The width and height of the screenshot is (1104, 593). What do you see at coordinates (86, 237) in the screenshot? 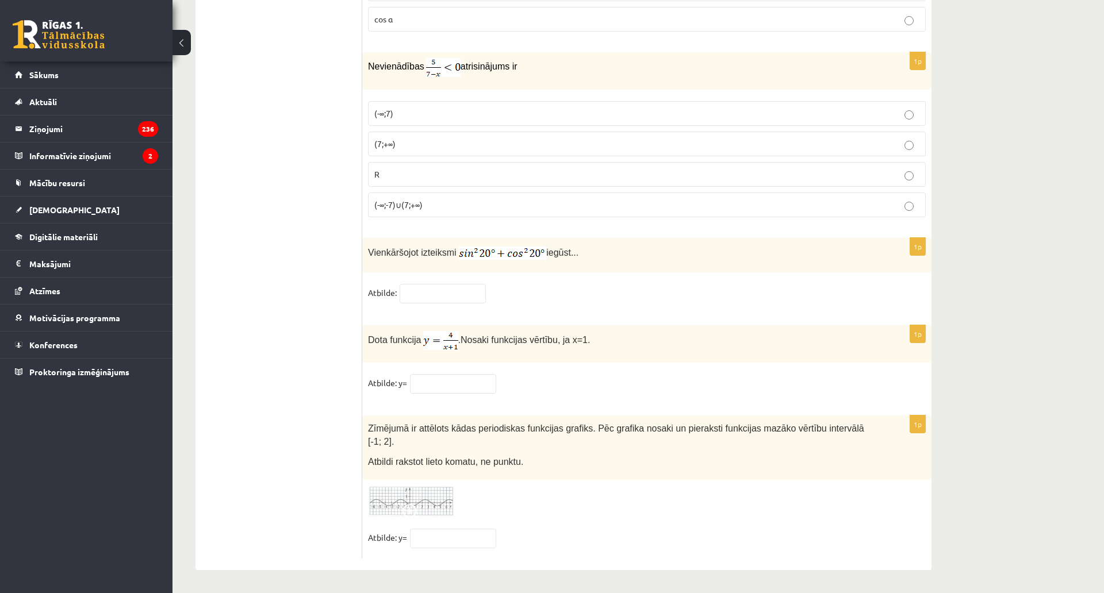
I see `a: Digitālie materiāli` at bounding box center [86, 237].